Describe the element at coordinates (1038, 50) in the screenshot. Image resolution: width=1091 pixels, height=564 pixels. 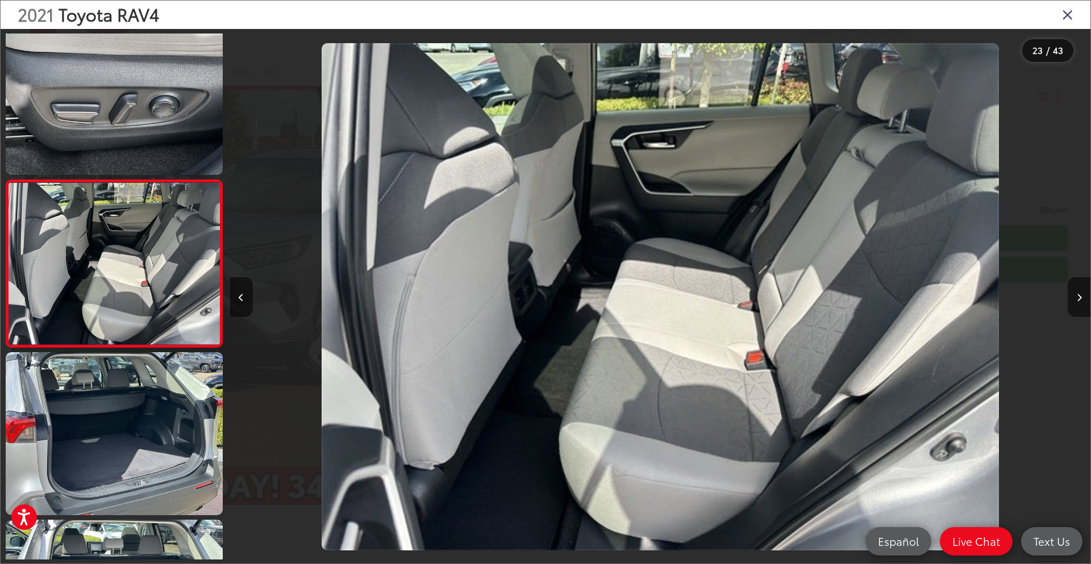
I see `span: 23` at that location.